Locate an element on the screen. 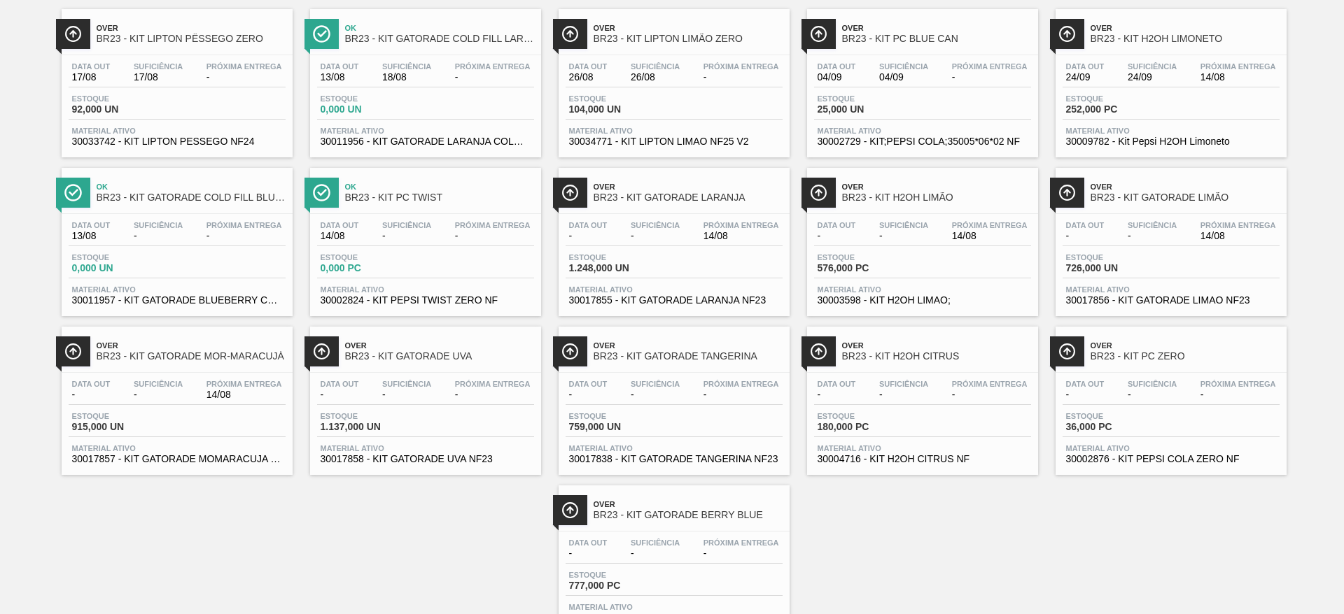 Image resolution: width=1344 pixels, height=614 pixels. span: 104,000 UN is located at coordinates (618, 109).